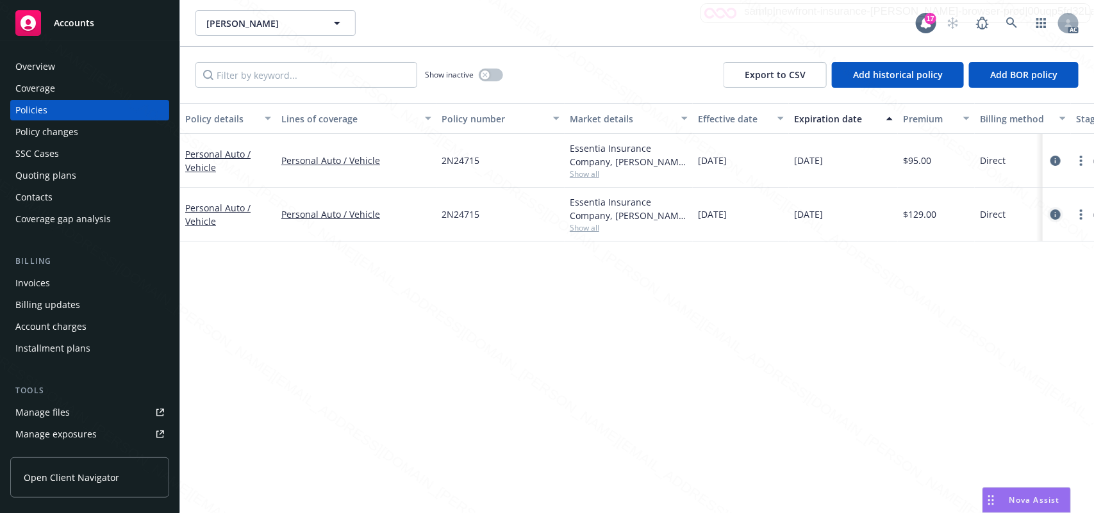 The height and width of the screenshot is (513, 1094). Describe the element at coordinates (90, 305) in the screenshot. I see `a: Billing updates` at that location.